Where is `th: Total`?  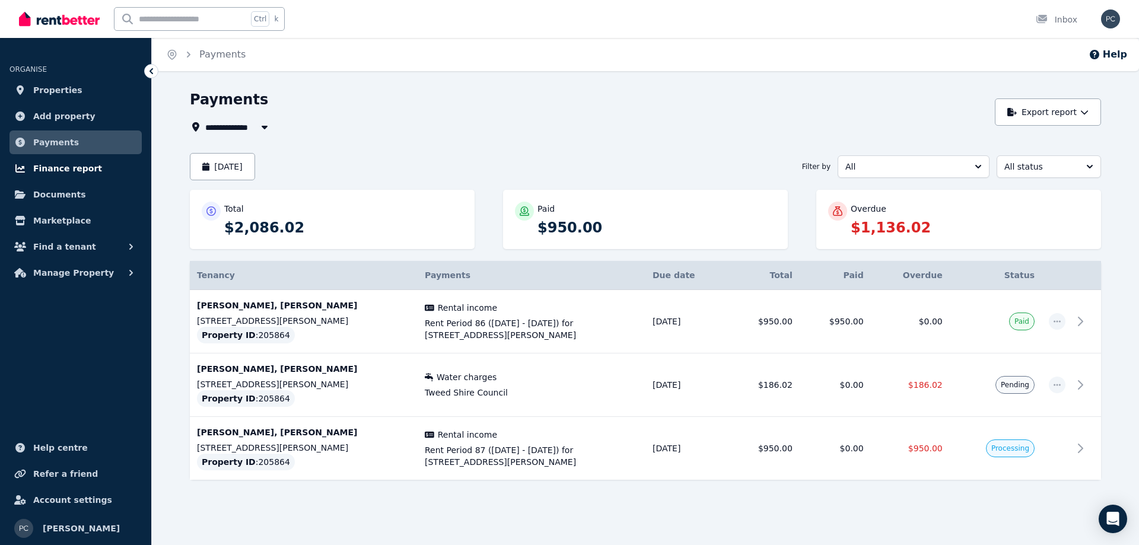
th: Total is located at coordinates (764, 275).